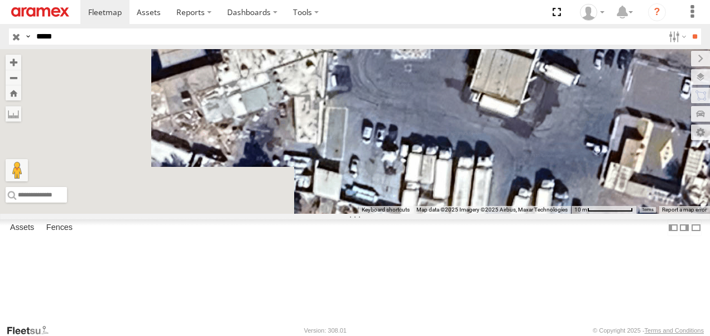 This screenshot has width=710, height=336. I want to click on span: Map data ©2025 Imagery ©2025 Airbus, Maxar Technologies, so click(492, 209).